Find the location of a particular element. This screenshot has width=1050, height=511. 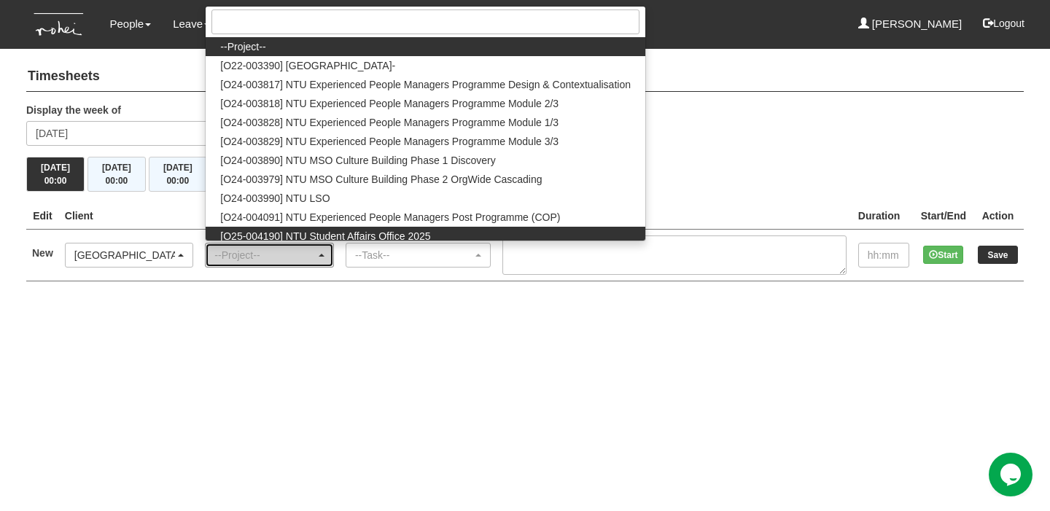

span: [O24-004091] NTU Experienced People Managers Post Programme (COP) is located at coordinates (390, 217).